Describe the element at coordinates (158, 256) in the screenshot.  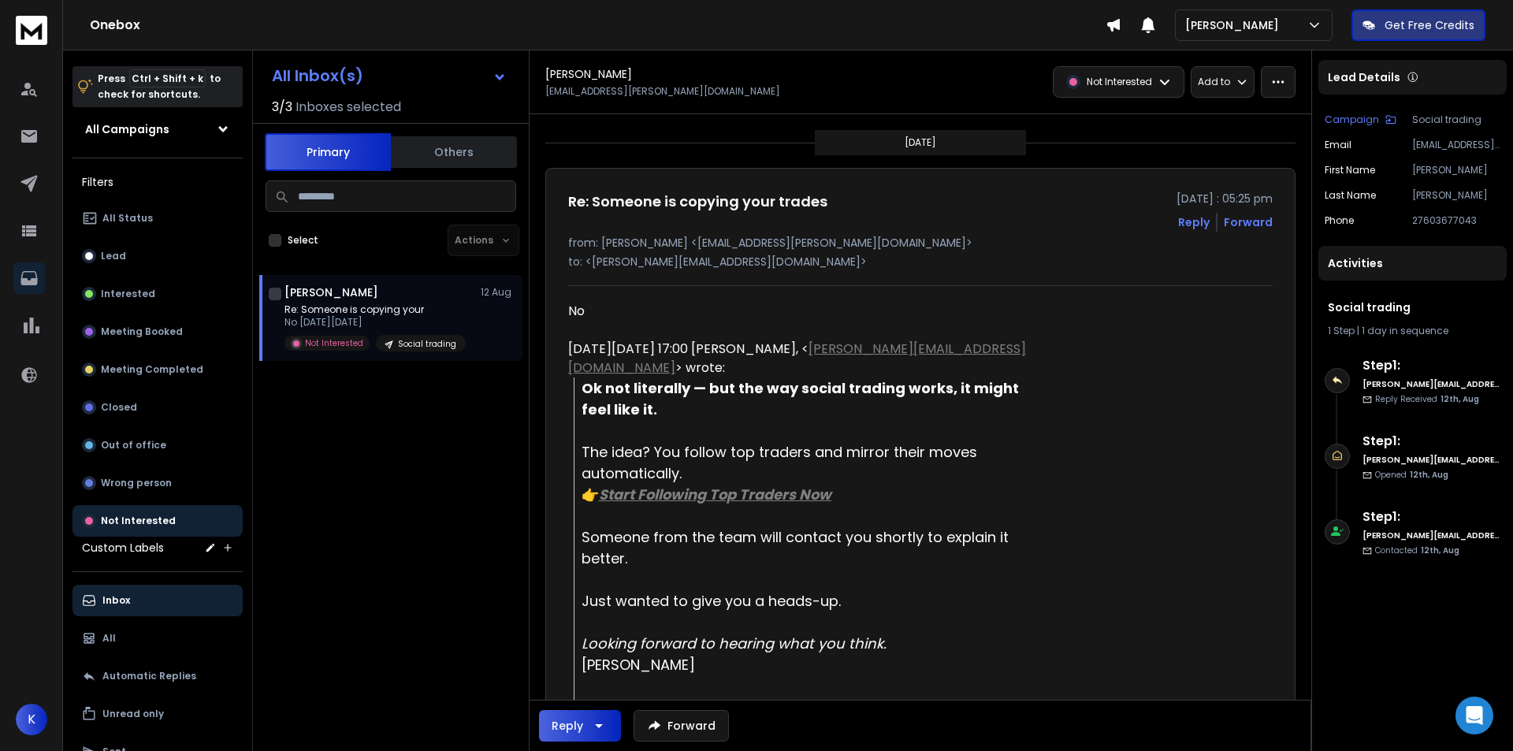
I see `button: Lead` at that location.